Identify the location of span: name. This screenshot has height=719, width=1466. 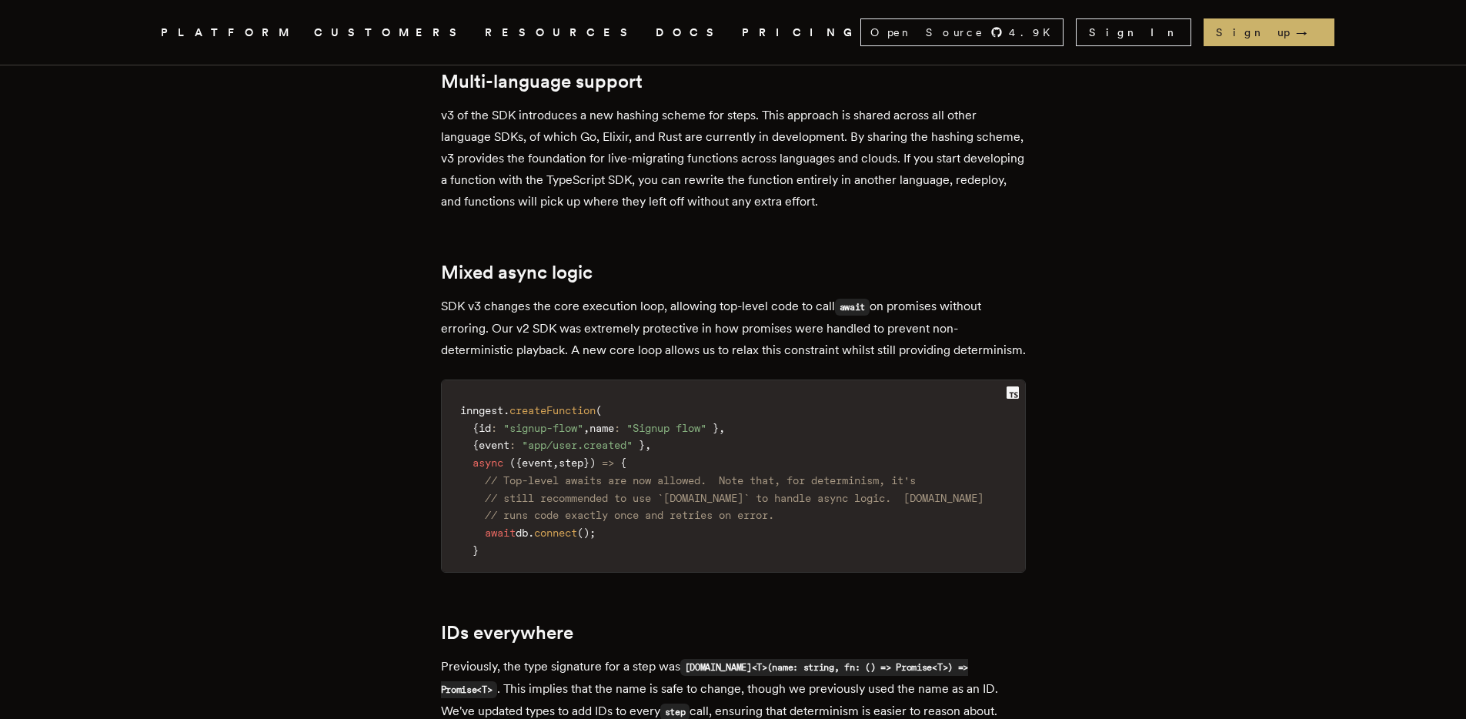
(602, 428).